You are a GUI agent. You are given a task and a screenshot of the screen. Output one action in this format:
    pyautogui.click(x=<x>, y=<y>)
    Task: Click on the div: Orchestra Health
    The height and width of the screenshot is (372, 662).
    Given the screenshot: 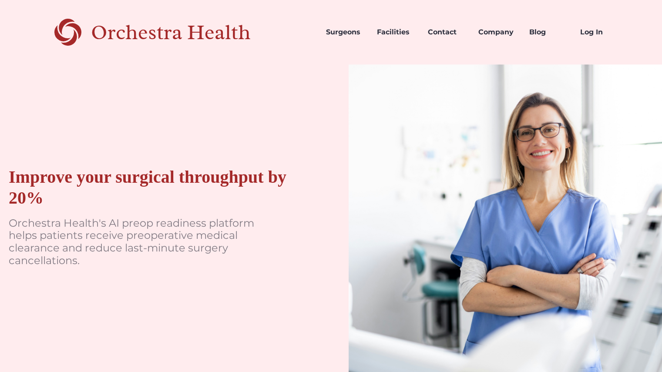 What is the action you would take?
    pyautogui.click(x=186, y=32)
    